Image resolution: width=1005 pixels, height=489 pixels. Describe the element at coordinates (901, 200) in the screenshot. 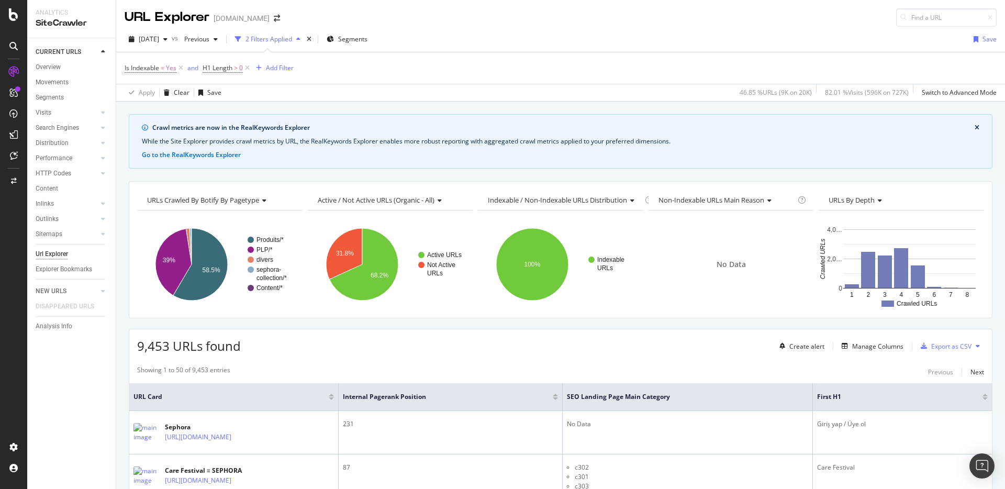

I see `h4: URLs by Depth` at that location.